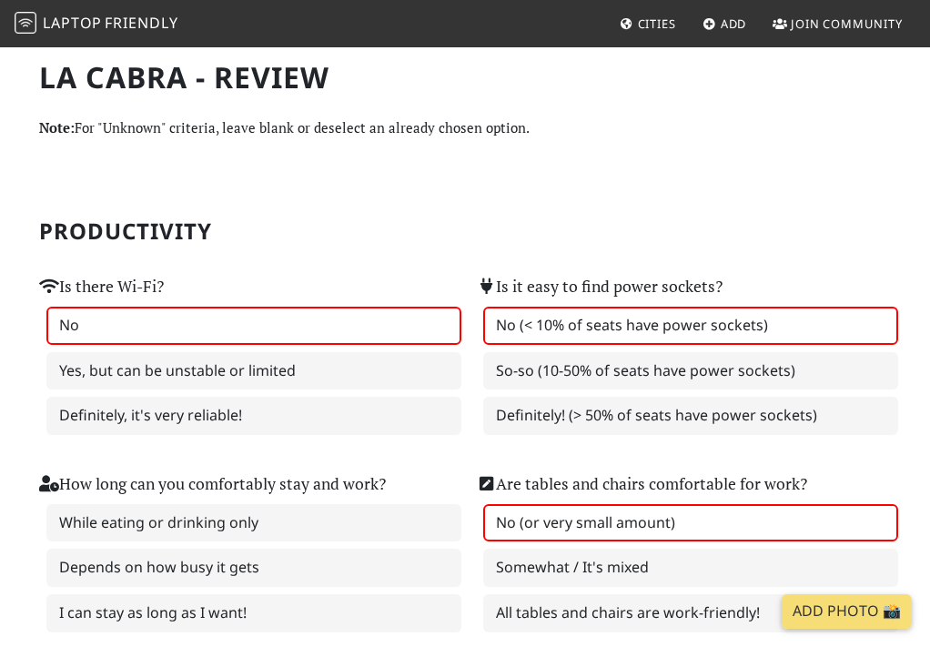  What do you see at coordinates (465, 77) in the screenshot?
I see `h1: La Cabra - Review` at bounding box center [465, 77].